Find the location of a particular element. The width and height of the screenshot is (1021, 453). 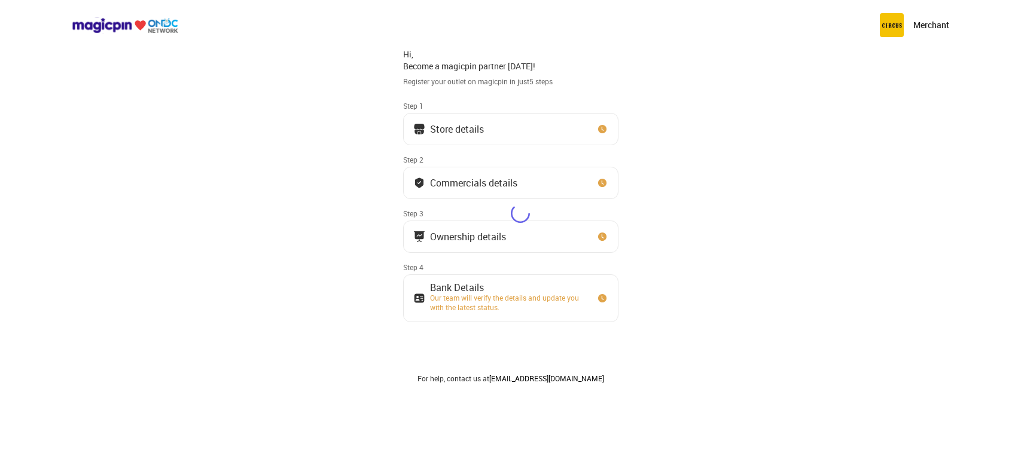

div: Step 4 is located at coordinates (511, 267).